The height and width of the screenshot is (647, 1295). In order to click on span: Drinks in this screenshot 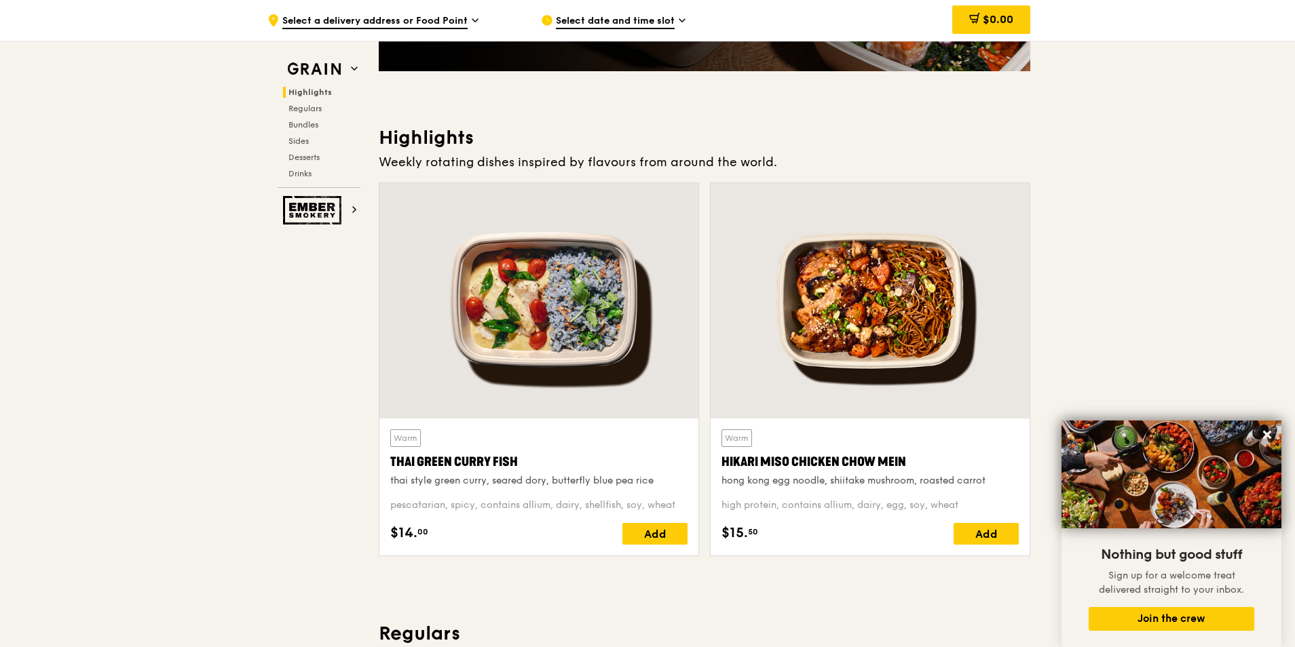, I will do `click(300, 174)`.